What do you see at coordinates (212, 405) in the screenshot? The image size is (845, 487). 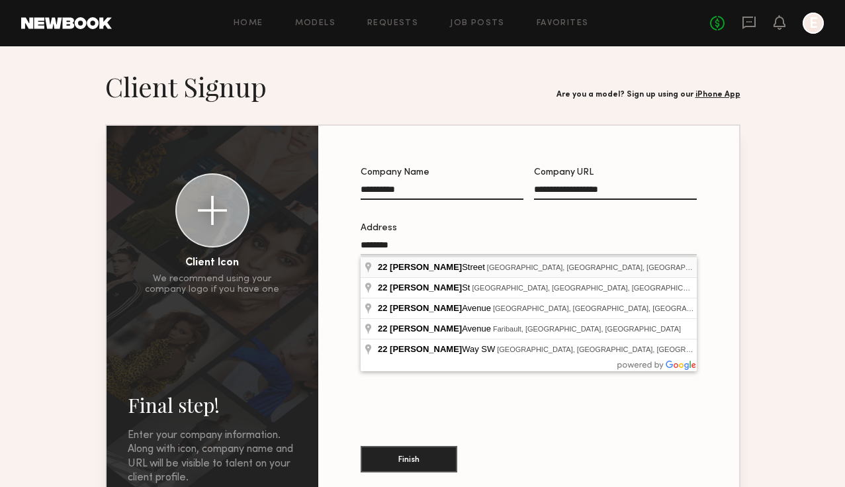 I see `h2: Final step!` at bounding box center [212, 405].